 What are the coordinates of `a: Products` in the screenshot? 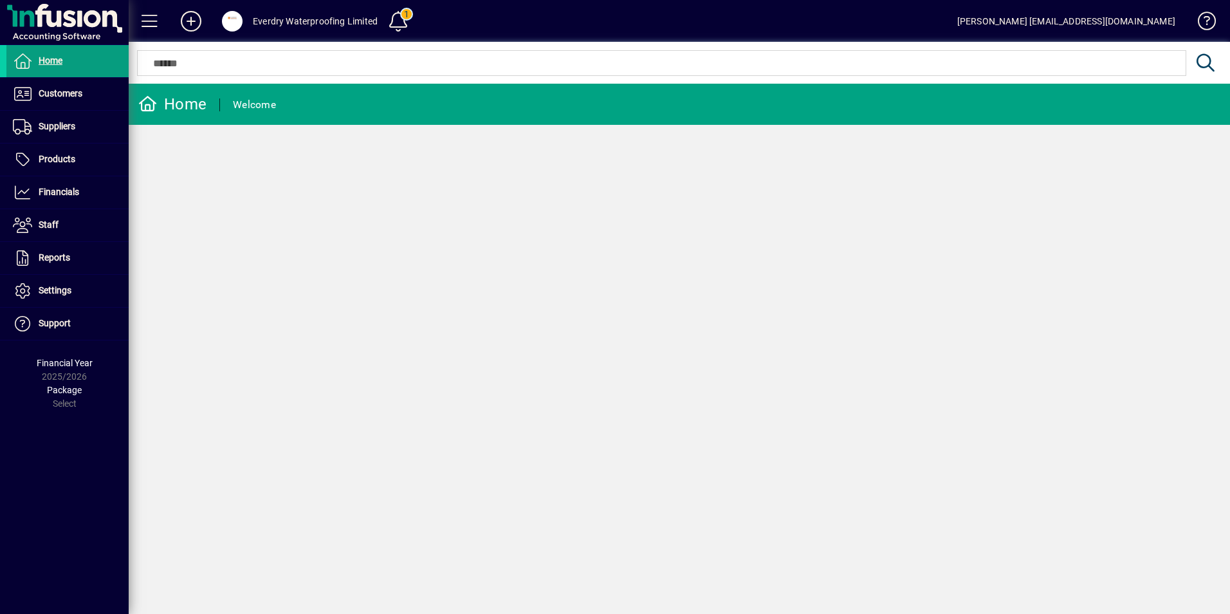 It's located at (68, 160).